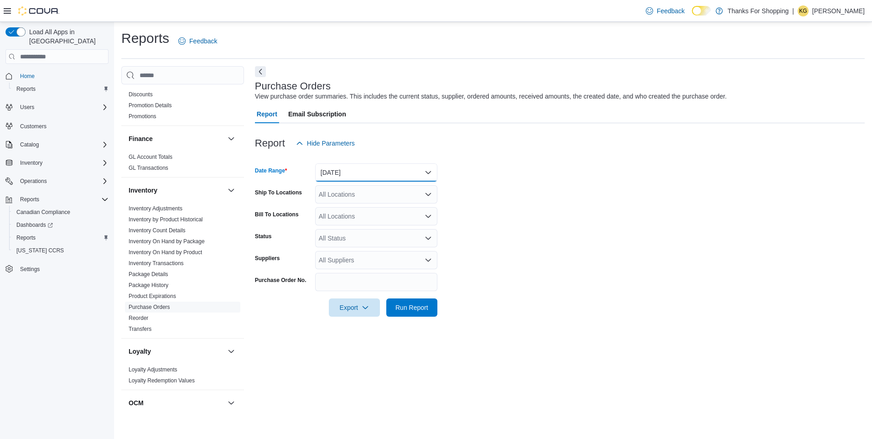 The height and width of the screenshot is (439, 872). What do you see at coordinates (354, 307) in the screenshot?
I see `span: Export` at bounding box center [354, 307].